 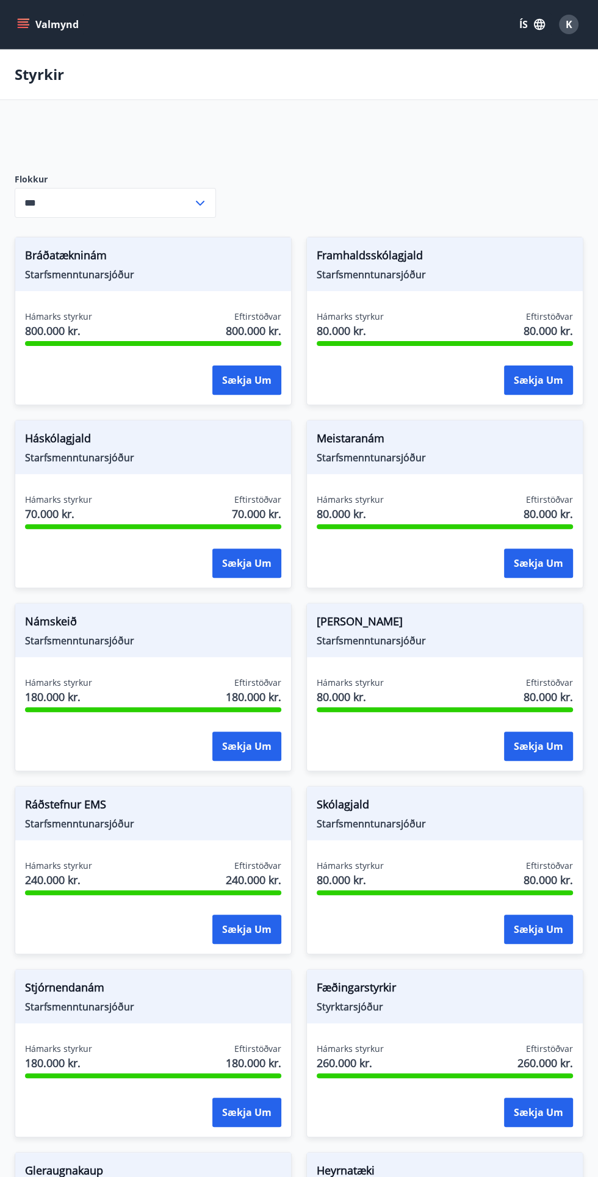 I want to click on label: Flokkur, so click(x=115, y=179).